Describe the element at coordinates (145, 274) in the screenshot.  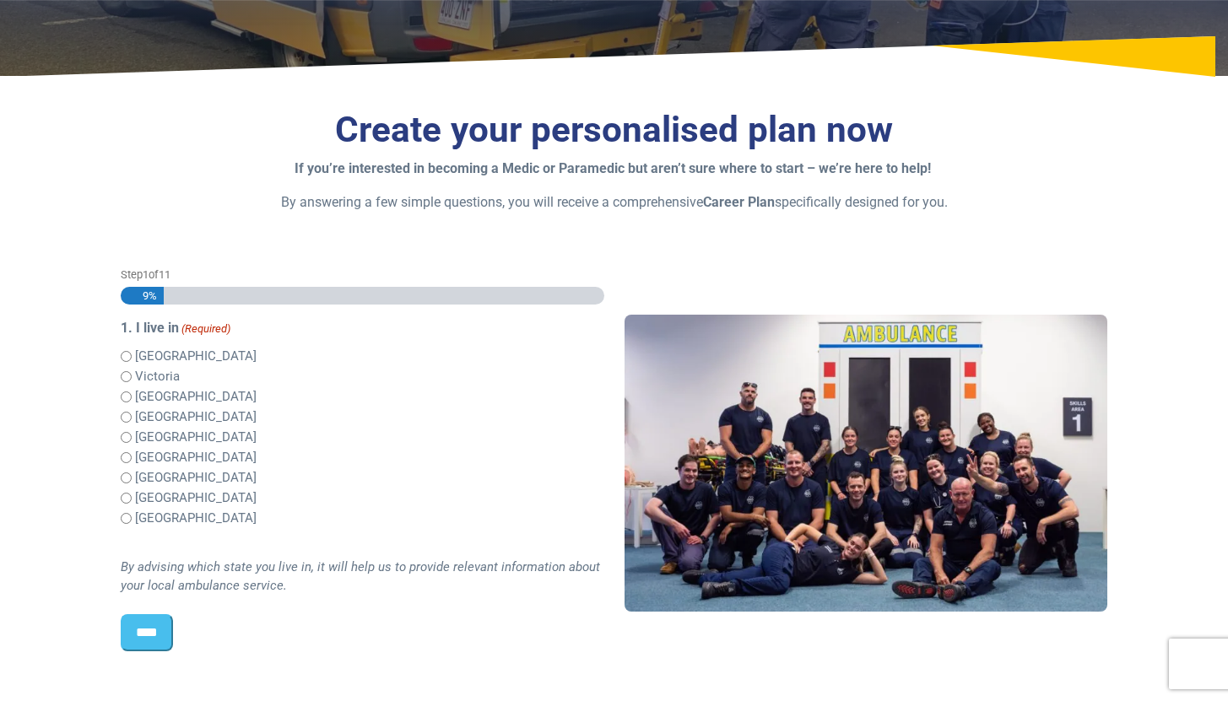
I see `span: 1` at that location.